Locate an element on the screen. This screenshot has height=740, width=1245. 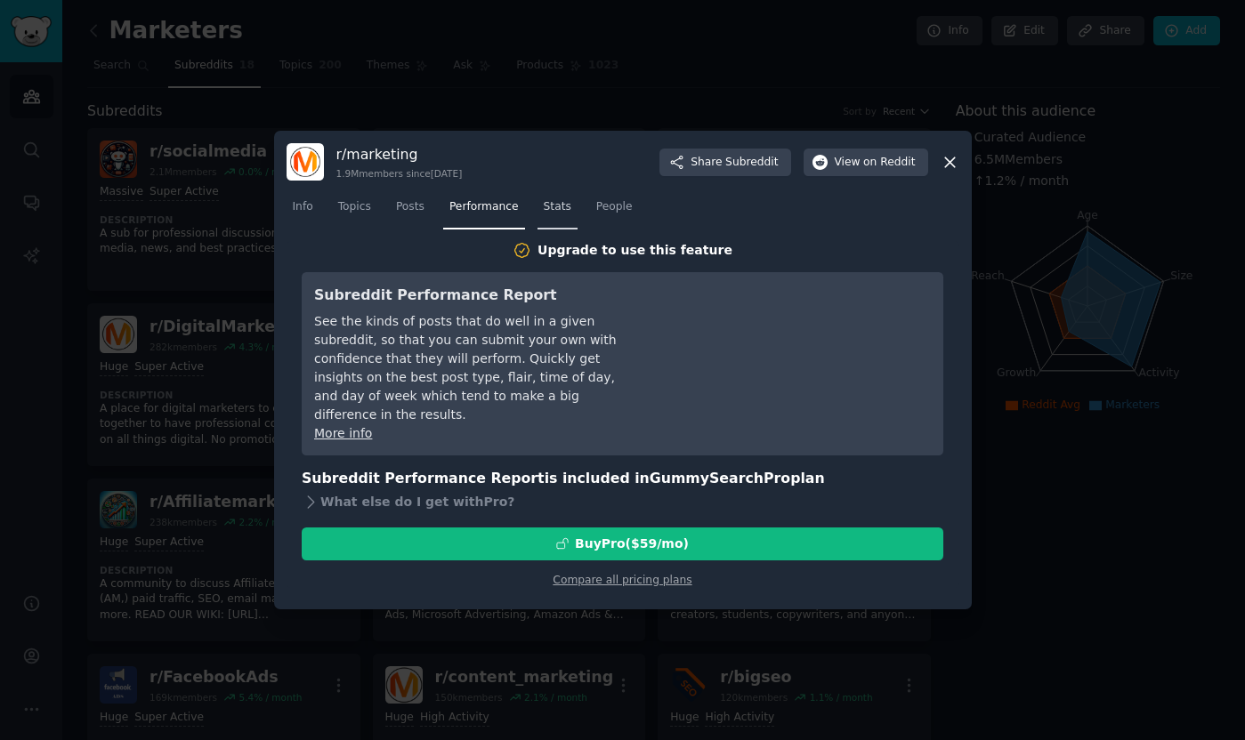
span: Stats is located at coordinates (557, 207).